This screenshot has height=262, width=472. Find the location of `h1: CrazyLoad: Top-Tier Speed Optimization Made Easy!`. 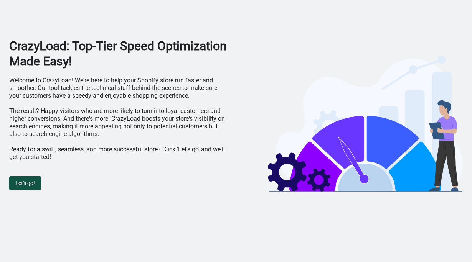

h1: CrazyLoad: Top-Tier Speed Optimization Made Easy! is located at coordinates (118, 54).